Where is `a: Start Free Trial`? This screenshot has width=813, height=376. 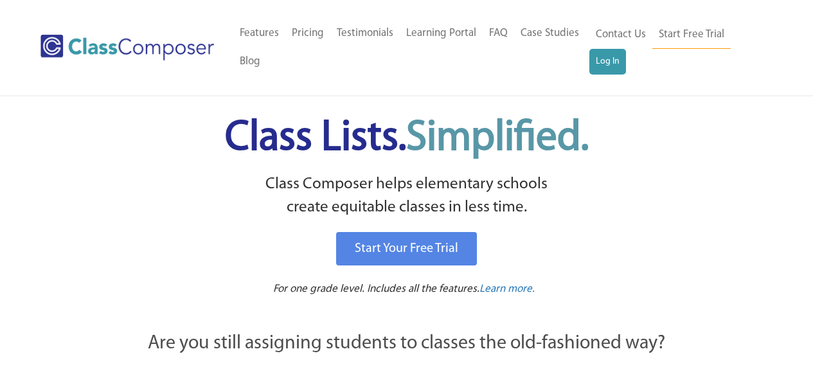
a: Start Free Trial is located at coordinates (692, 35).